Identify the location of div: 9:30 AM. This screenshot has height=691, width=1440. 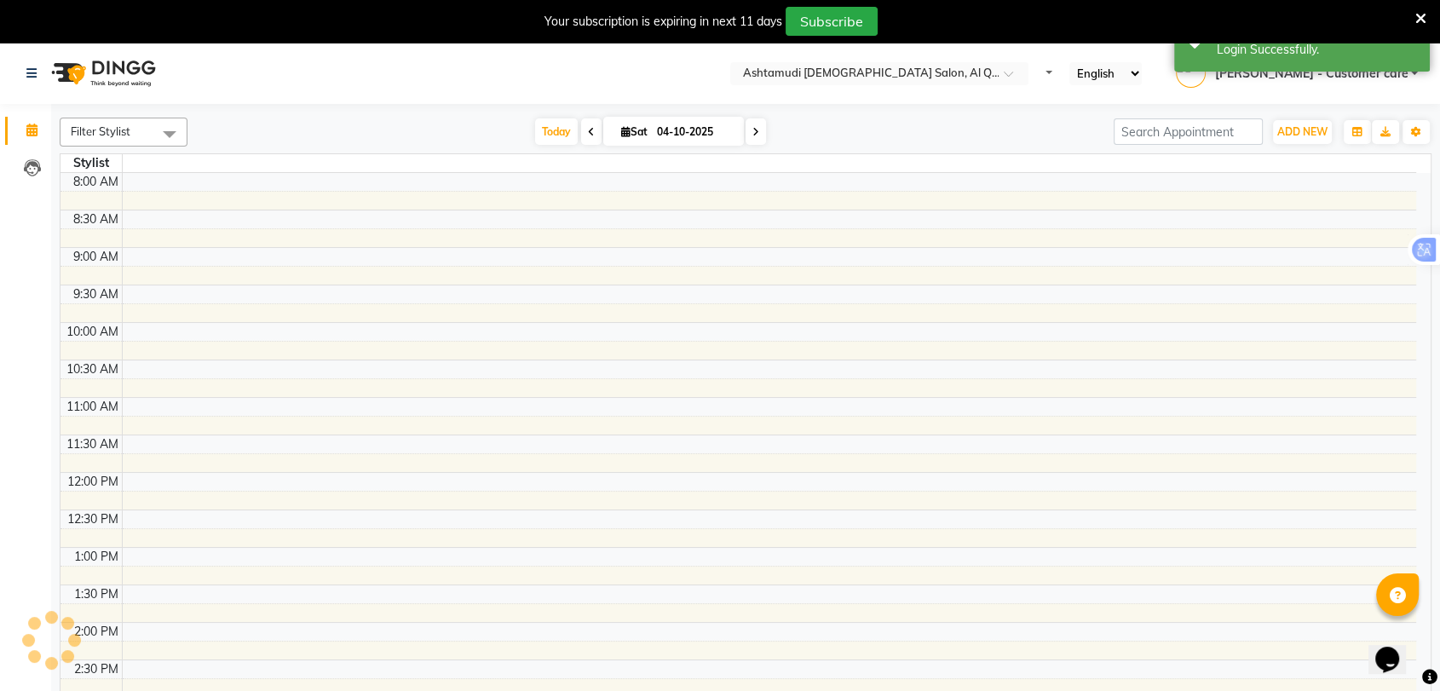
(95, 294).